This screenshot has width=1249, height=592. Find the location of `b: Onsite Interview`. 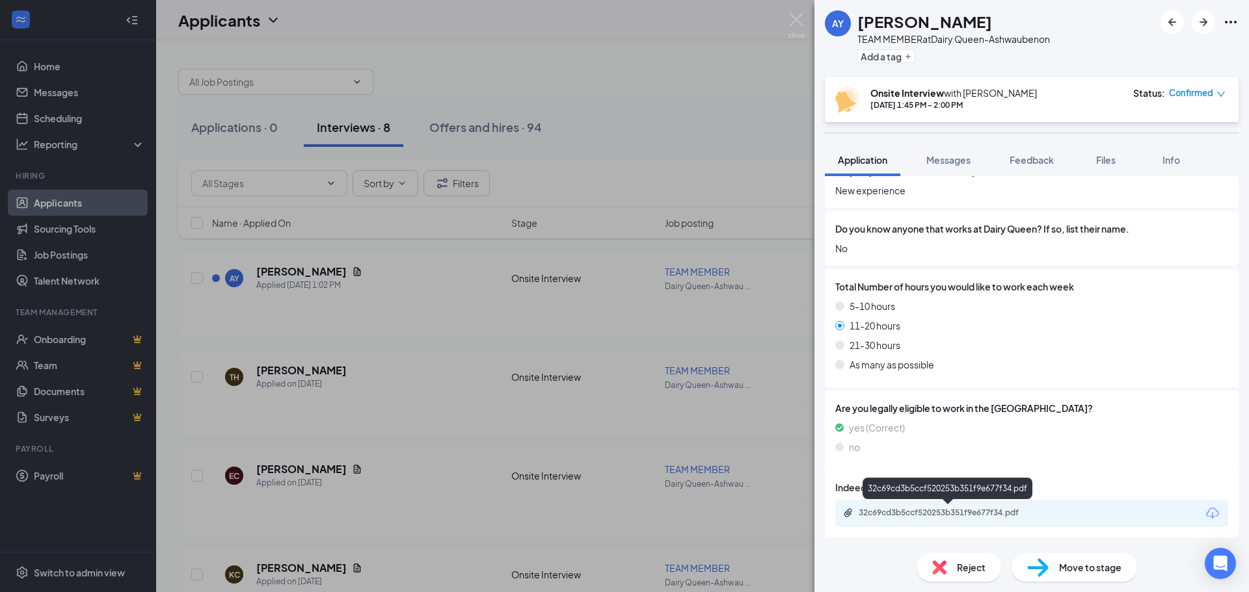

b: Onsite Interview is located at coordinates (906, 93).